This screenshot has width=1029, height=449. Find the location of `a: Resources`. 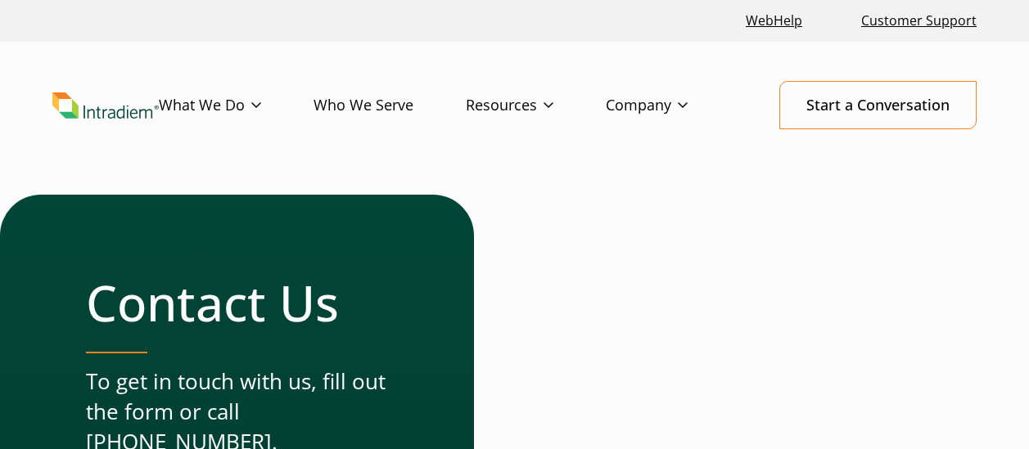

a: Resources is located at coordinates (535, 106).